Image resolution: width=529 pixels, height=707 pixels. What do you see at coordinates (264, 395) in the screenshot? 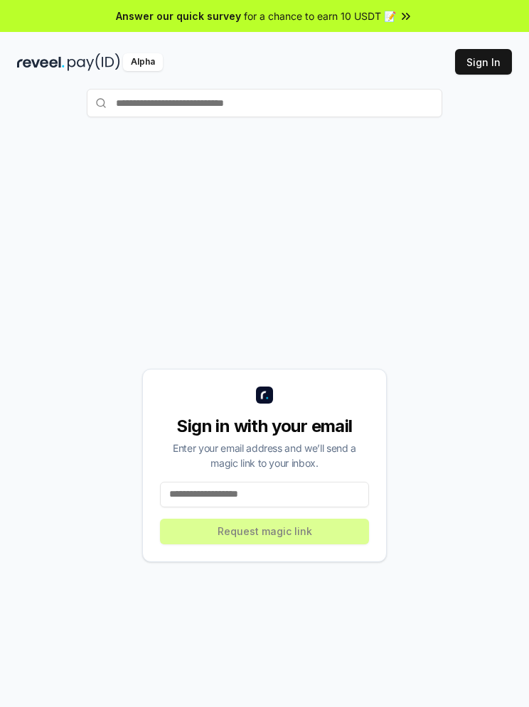
I see `img: logo_small` at bounding box center [264, 395].